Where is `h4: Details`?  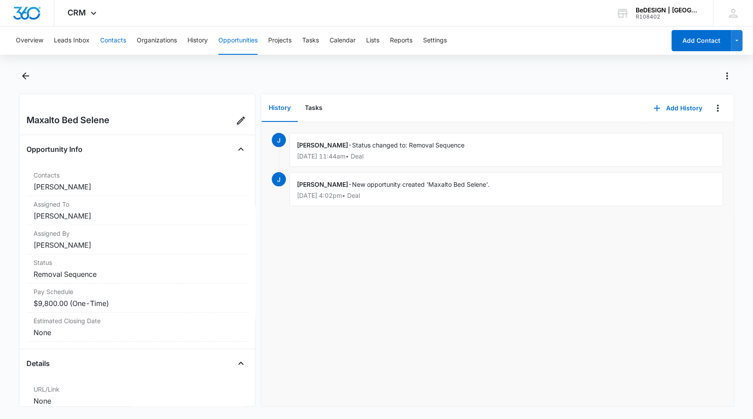 h4: Details is located at coordinates (38, 363).